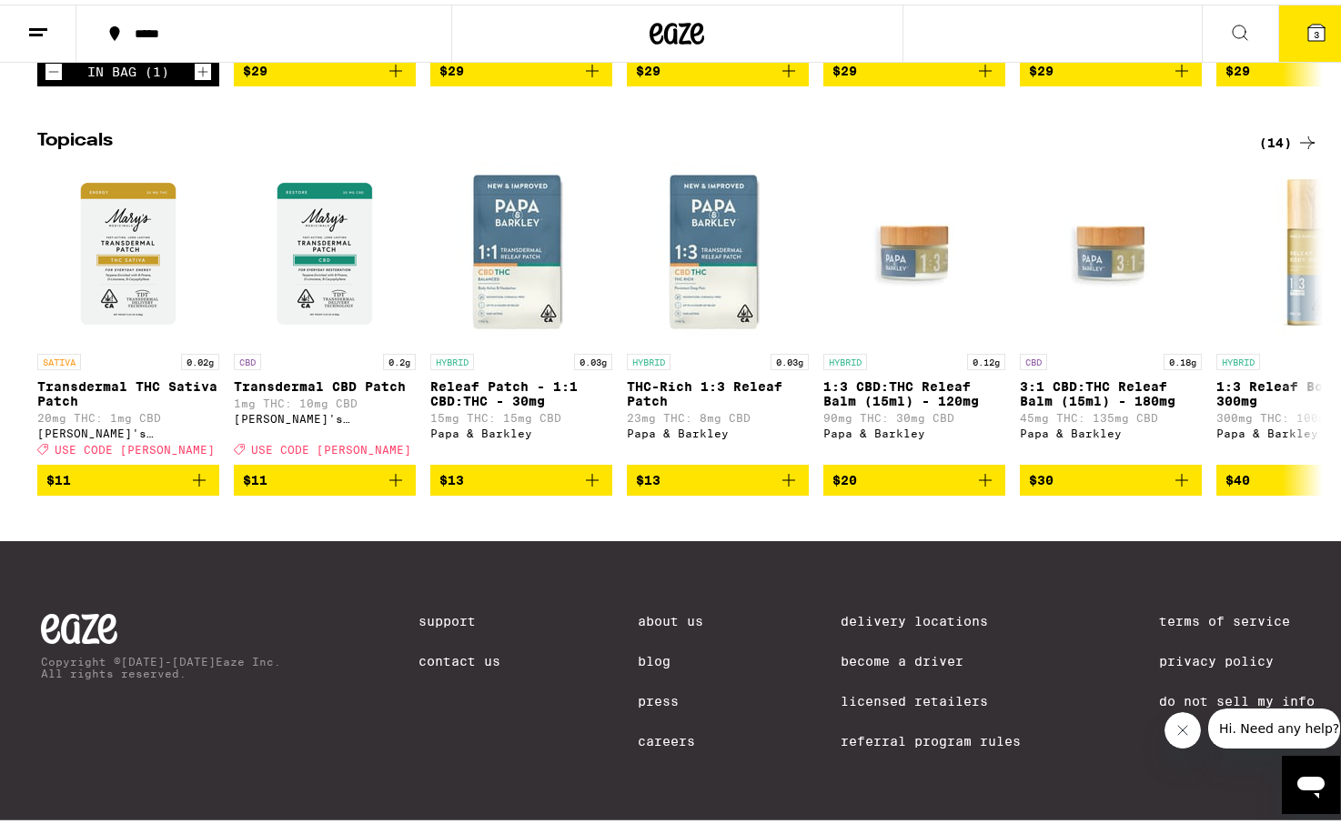 The height and width of the screenshot is (824, 1341). I want to click on span: Hi. Need any help?, so click(71, 20).